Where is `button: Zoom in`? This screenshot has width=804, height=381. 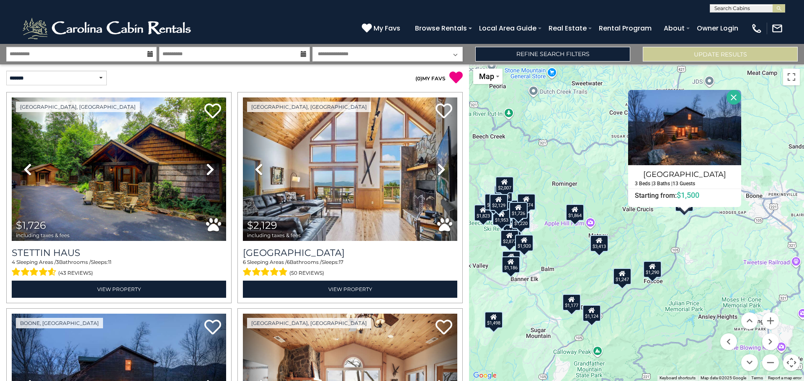 button: Zoom in is located at coordinates (770, 321).